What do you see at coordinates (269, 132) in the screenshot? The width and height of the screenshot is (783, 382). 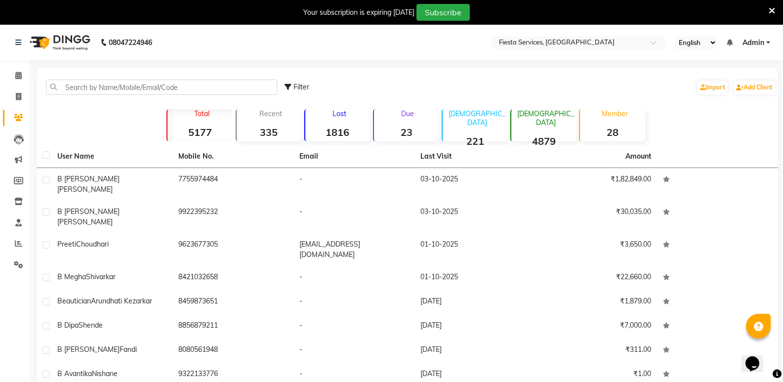 I see `strong: 335` at bounding box center [269, 132].